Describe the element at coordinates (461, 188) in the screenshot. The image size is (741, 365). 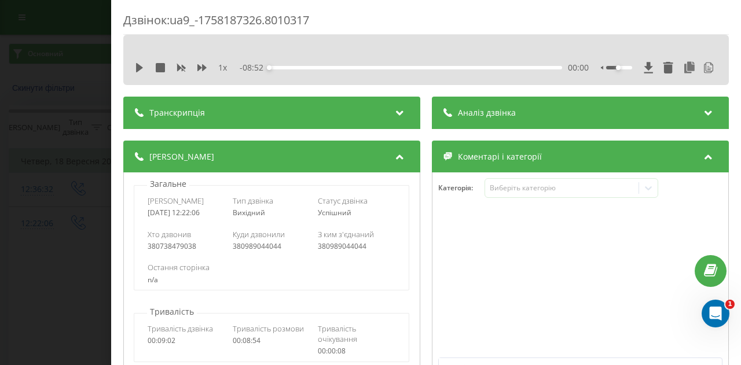
I see `h4: Категорія :` at that location.